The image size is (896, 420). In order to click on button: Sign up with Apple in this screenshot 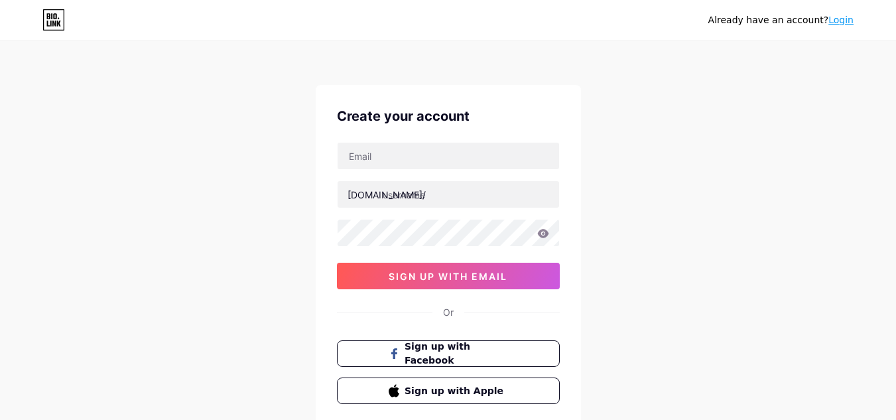, I will do `click(448, 391)`.